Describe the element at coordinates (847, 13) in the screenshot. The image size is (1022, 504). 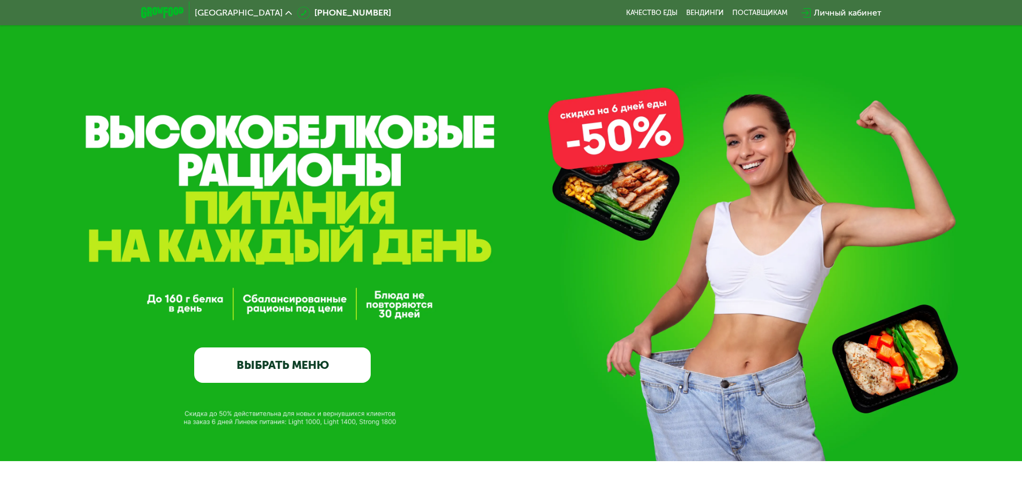
I see `div: Личный кабинет` at that location.